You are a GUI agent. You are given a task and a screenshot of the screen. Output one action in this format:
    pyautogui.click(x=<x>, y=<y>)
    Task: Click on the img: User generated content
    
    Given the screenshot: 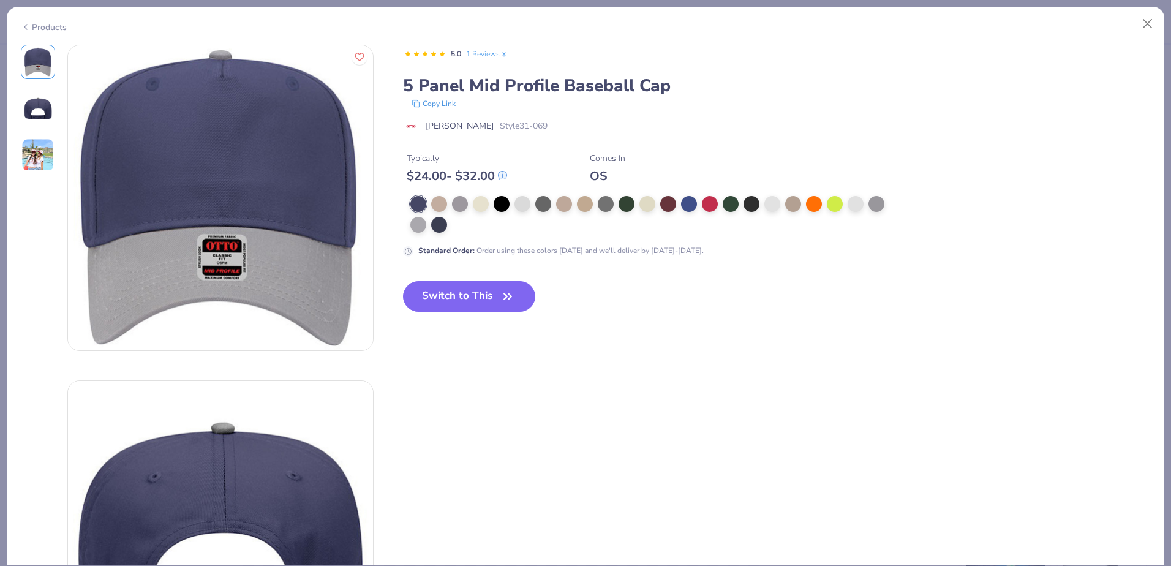 What is the action you would take?
    pyautogui.click(x=38, y=155)
    